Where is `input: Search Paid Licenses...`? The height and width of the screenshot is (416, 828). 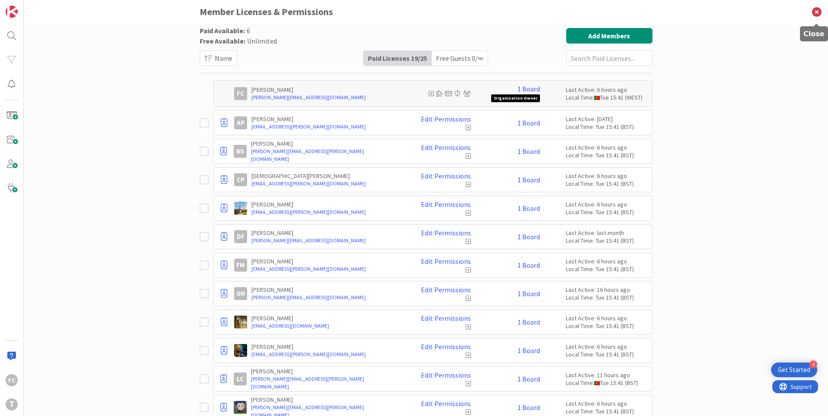 input: Search Paid Licenses... is located at coordinates (609, 58).